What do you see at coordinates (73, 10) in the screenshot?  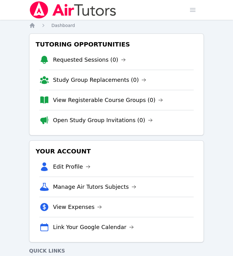 I see `img: Air Tutors` at bounding box center [73, 10].